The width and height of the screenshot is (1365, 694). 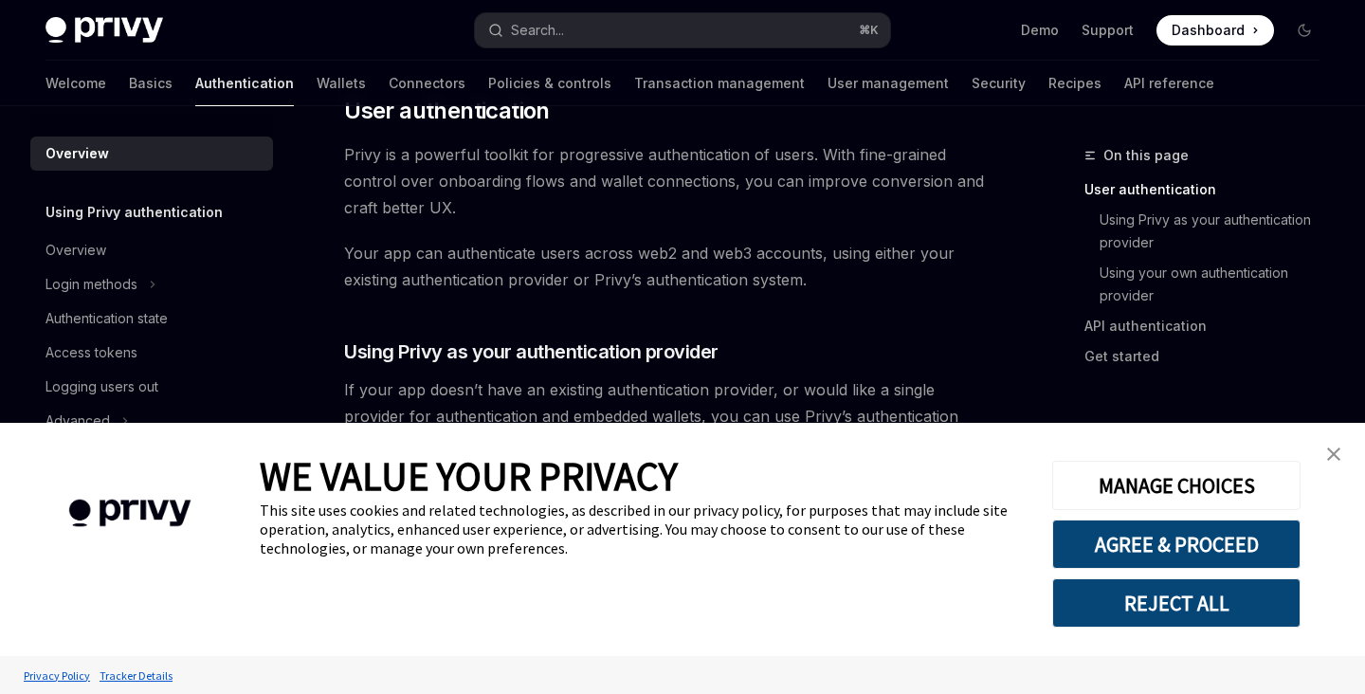 What do you see at coordinates (152, 284) in the screenshot?
I see `button: Toggle Login methods section` at bounding box center [152, 284].